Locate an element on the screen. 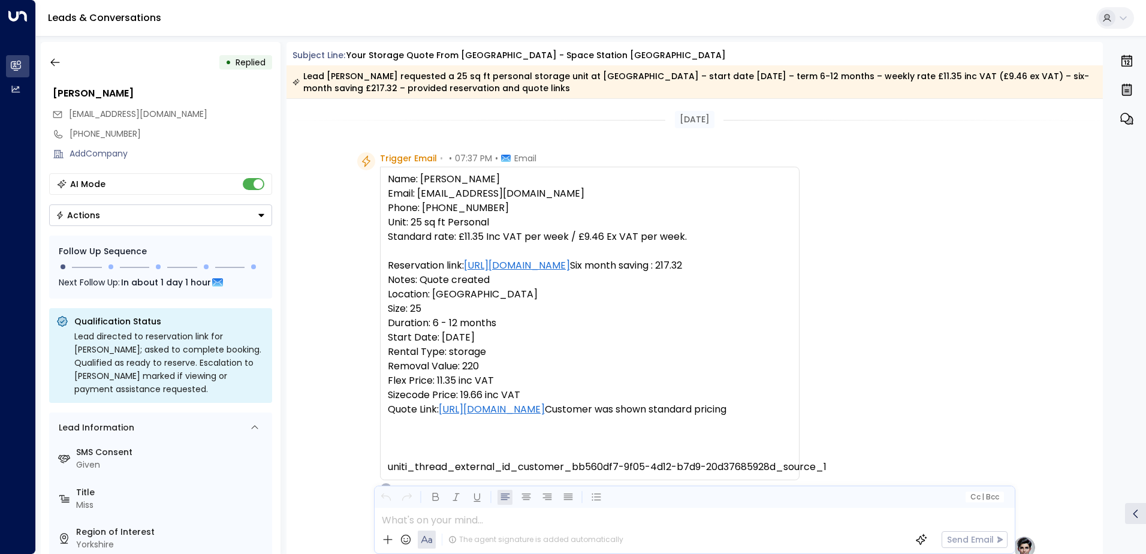 The width and height of the screenshot is (1146, 554). span: 07:37 PM is located at coordinates (473, 158).